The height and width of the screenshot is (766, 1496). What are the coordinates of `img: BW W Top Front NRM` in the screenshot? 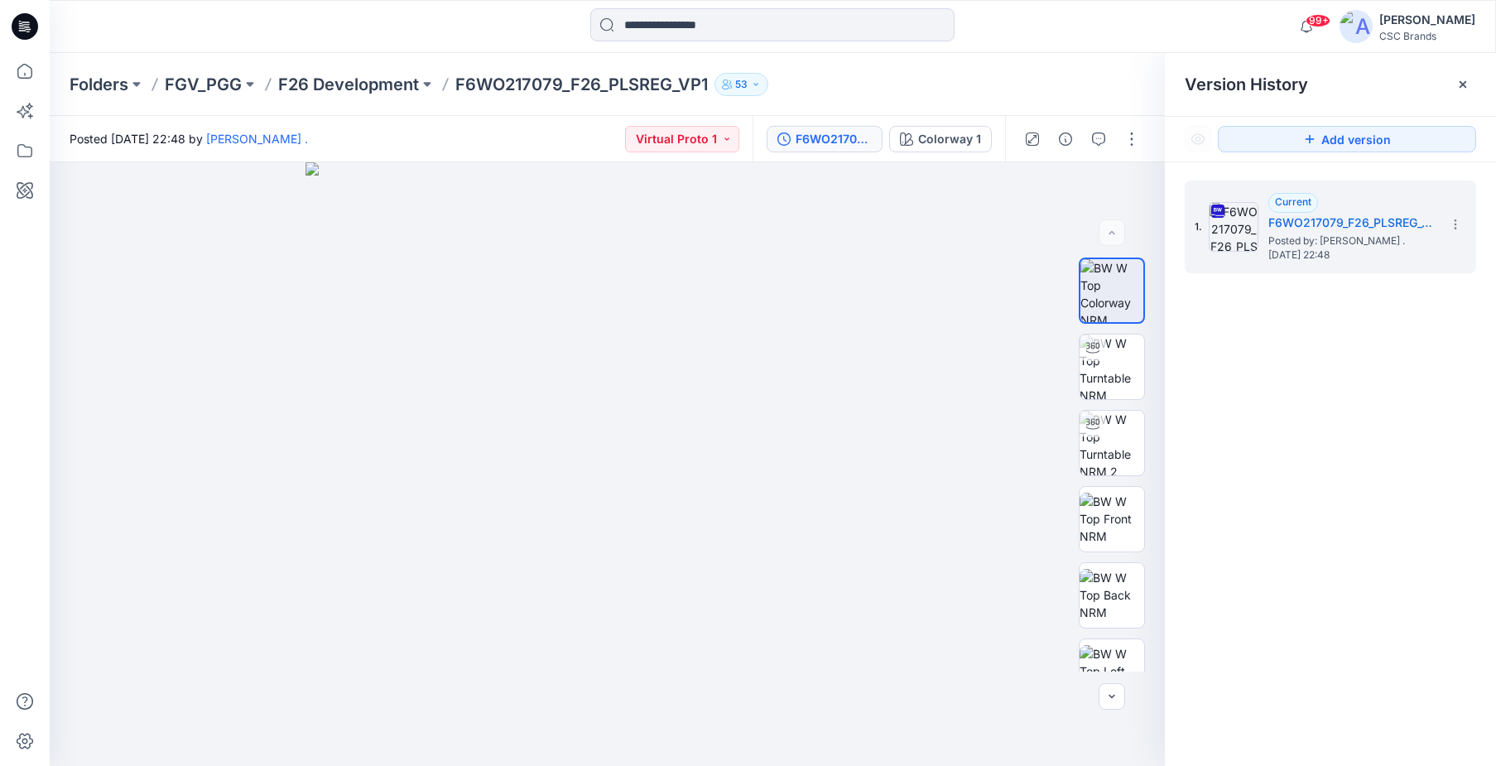 It's located at (1112, 518).